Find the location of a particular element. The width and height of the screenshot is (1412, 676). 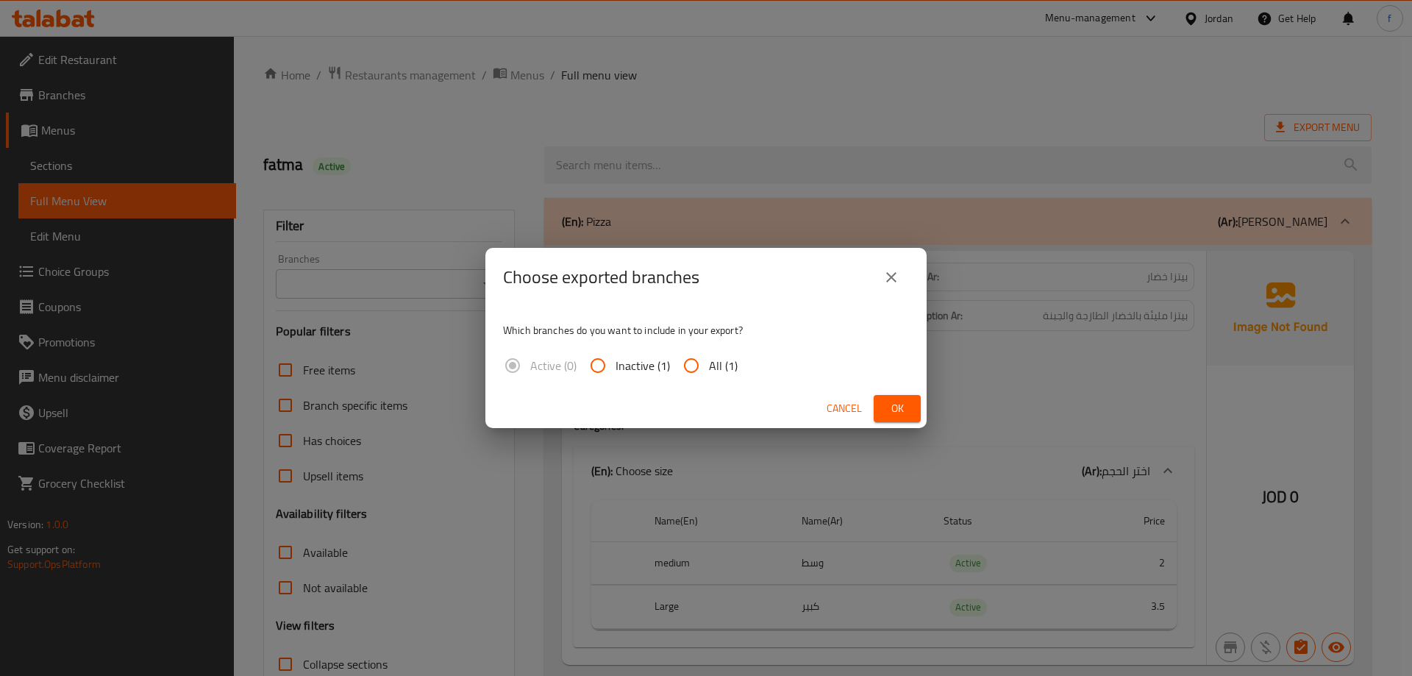

p: Which branches do you want to include in your export? is located at coordinates (706, 330).